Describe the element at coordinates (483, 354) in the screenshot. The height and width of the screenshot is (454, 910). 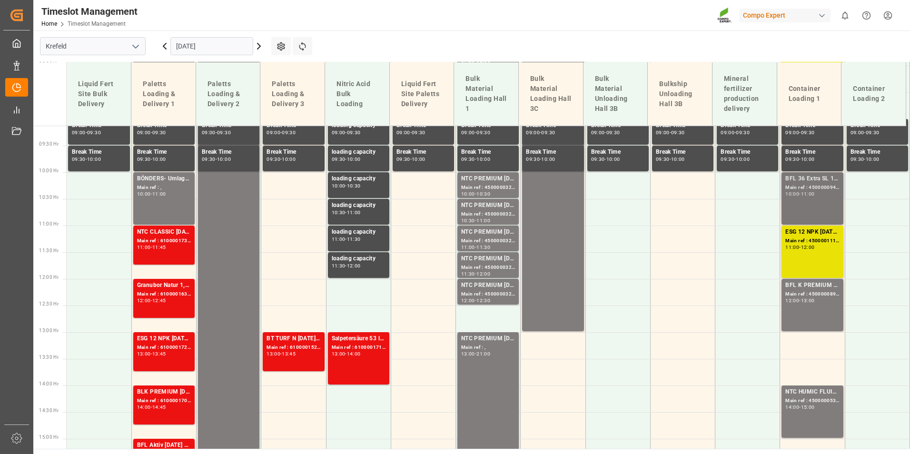
I see `div: 21:00` at that location.